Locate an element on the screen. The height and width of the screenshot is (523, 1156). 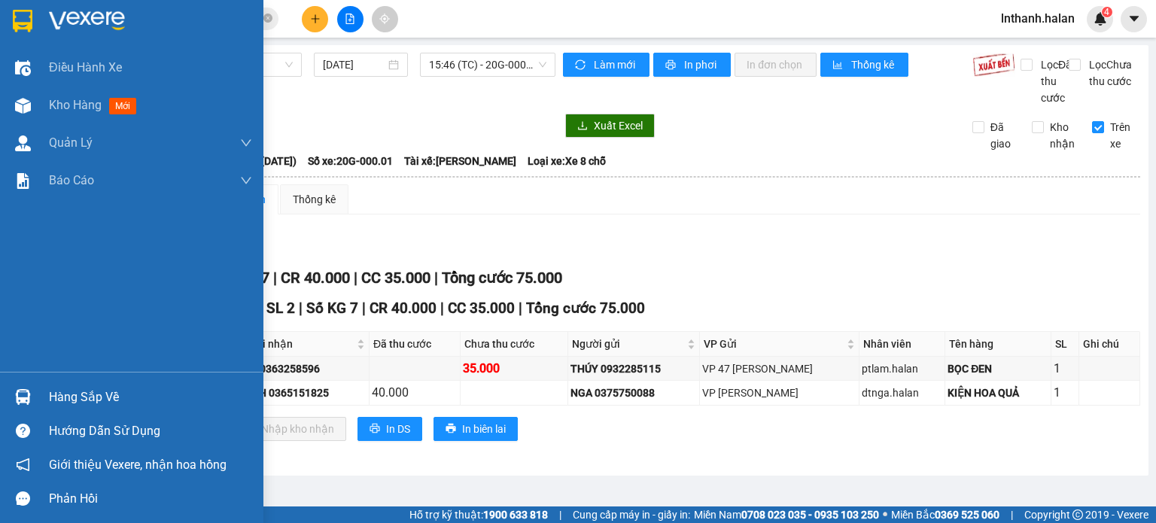
sup: 4 is located at coordinates (1107, 12).